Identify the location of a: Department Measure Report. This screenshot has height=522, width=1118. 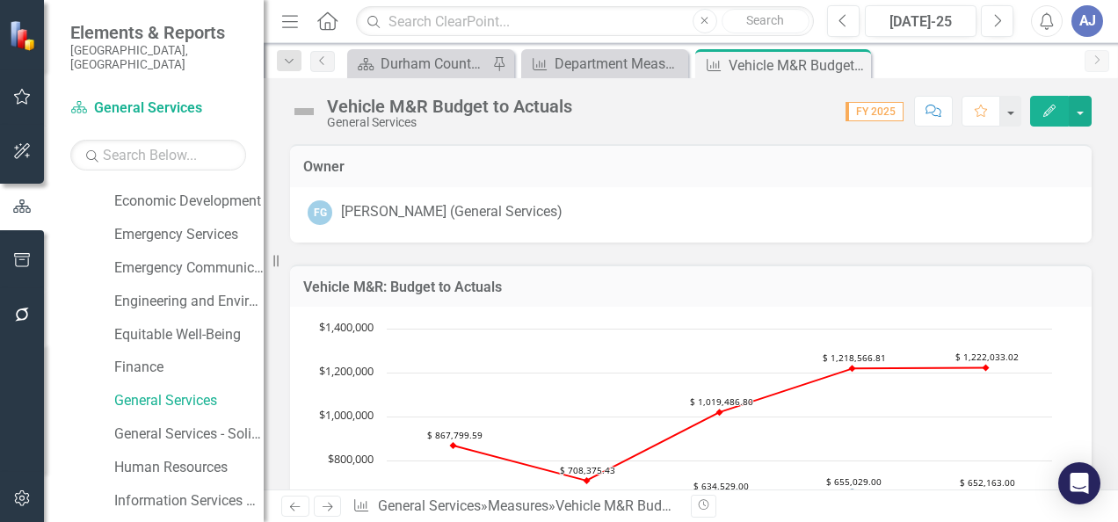
(605, 63).